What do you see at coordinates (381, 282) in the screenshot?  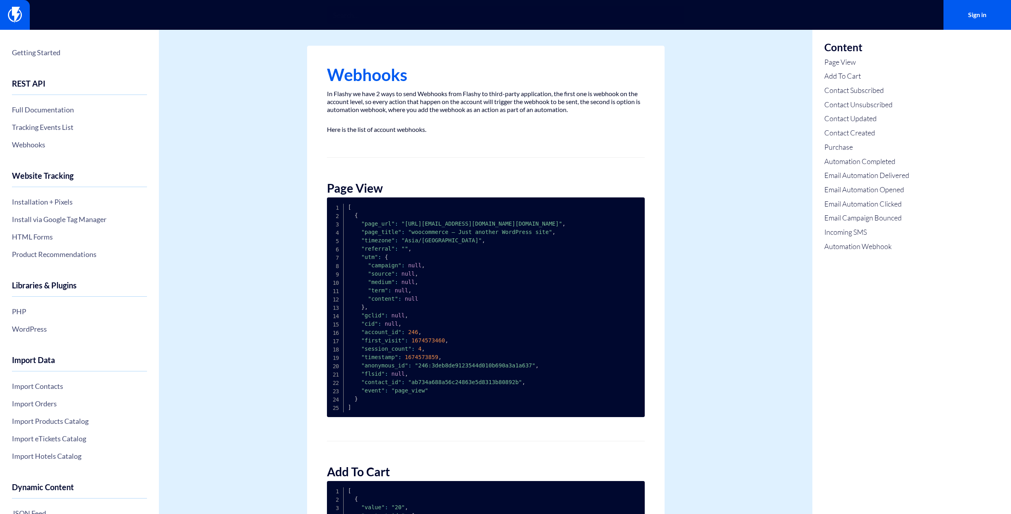 I see `span: "medium"` at bounding box center [381, 282].